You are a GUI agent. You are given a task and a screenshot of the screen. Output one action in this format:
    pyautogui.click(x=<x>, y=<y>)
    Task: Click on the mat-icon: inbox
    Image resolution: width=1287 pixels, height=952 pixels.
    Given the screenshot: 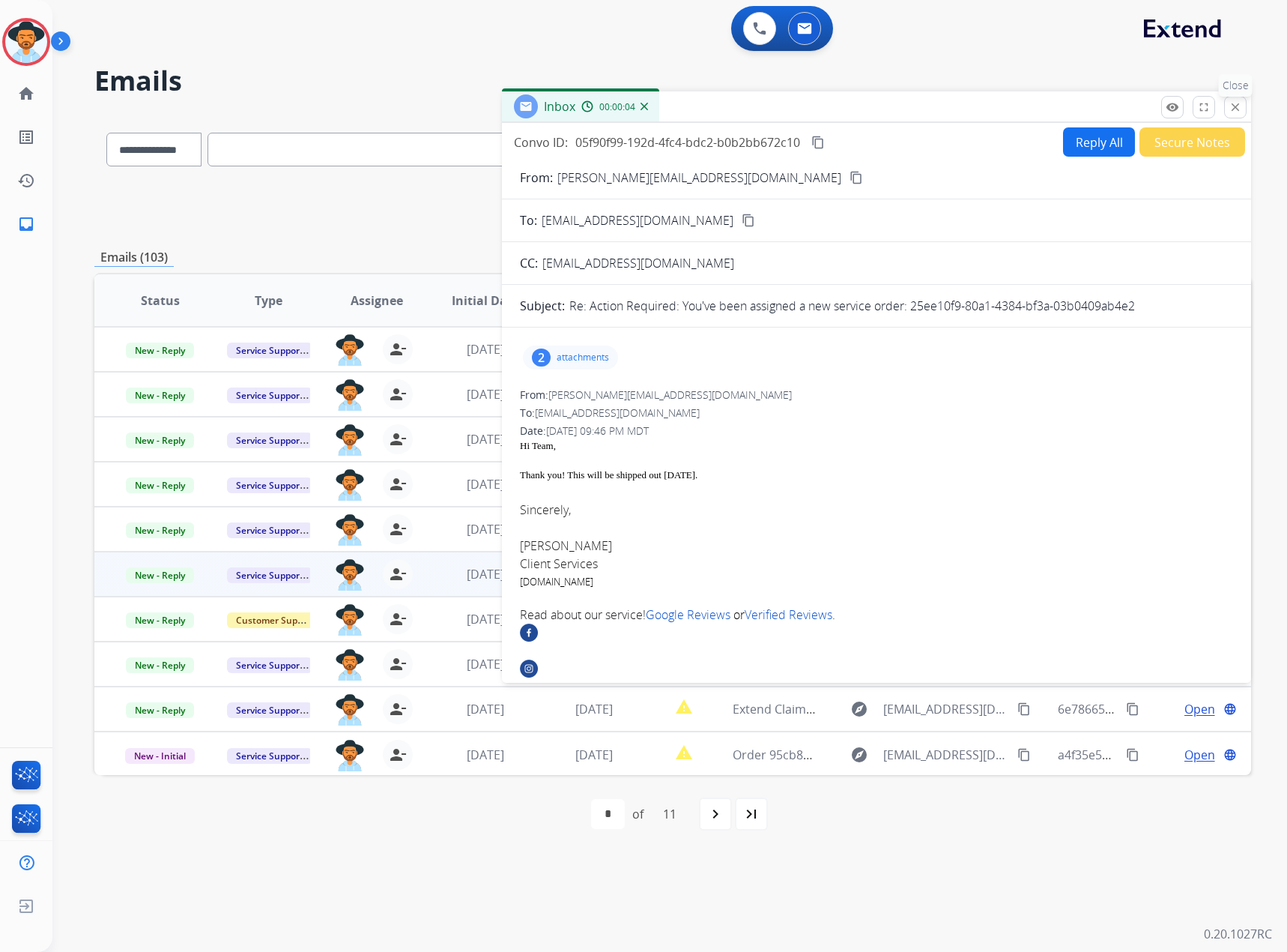 What is the action you would take?
    pyautogui.click(x=26, y=224)
    